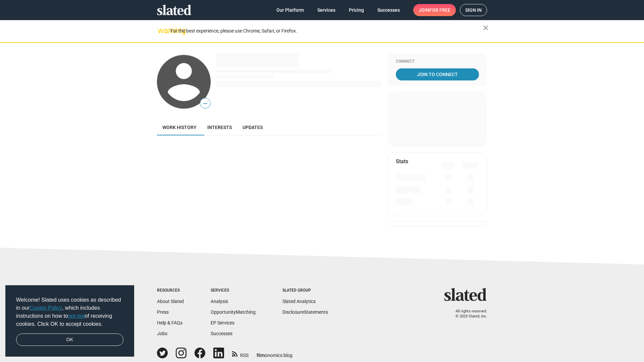 Image resolution: width=644 pixels, height=362 pixels. What do you see at coordinates (219, 128) in the screenshot?
I see `a: Interests` at bounding box center [219, 128].